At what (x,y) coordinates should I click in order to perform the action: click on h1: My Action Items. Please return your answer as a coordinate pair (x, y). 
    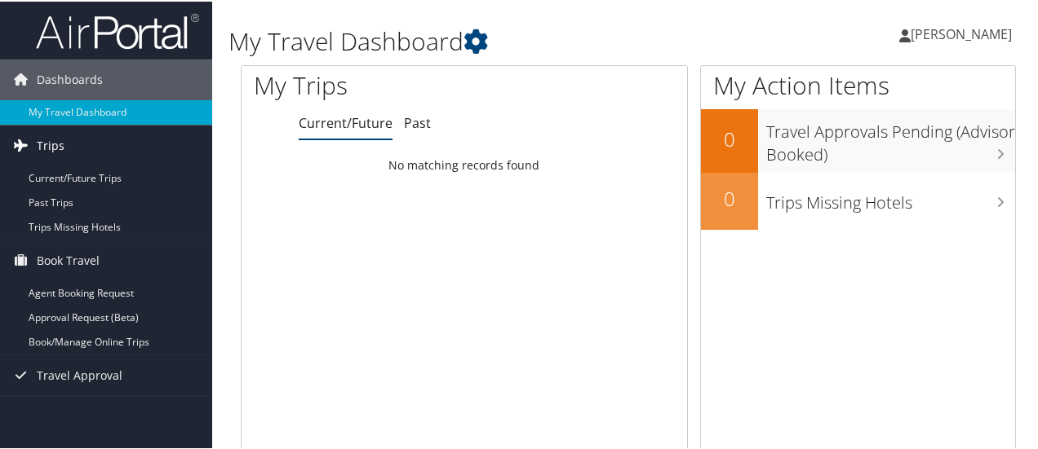
    Looking at the image, I should click on (857, 84).